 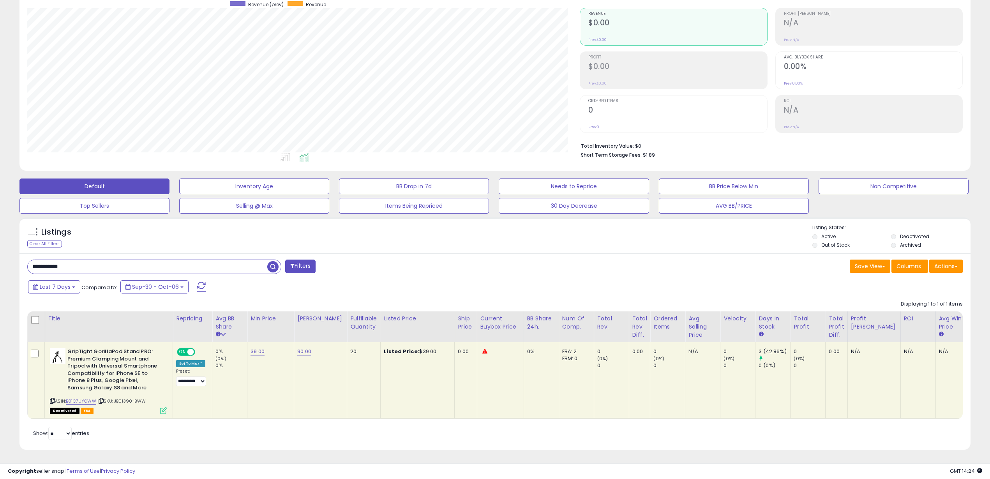 What do you see at coordinates (87, 411) in the screenshot?
I see `span: FBA` at bounding box center [87, 411].